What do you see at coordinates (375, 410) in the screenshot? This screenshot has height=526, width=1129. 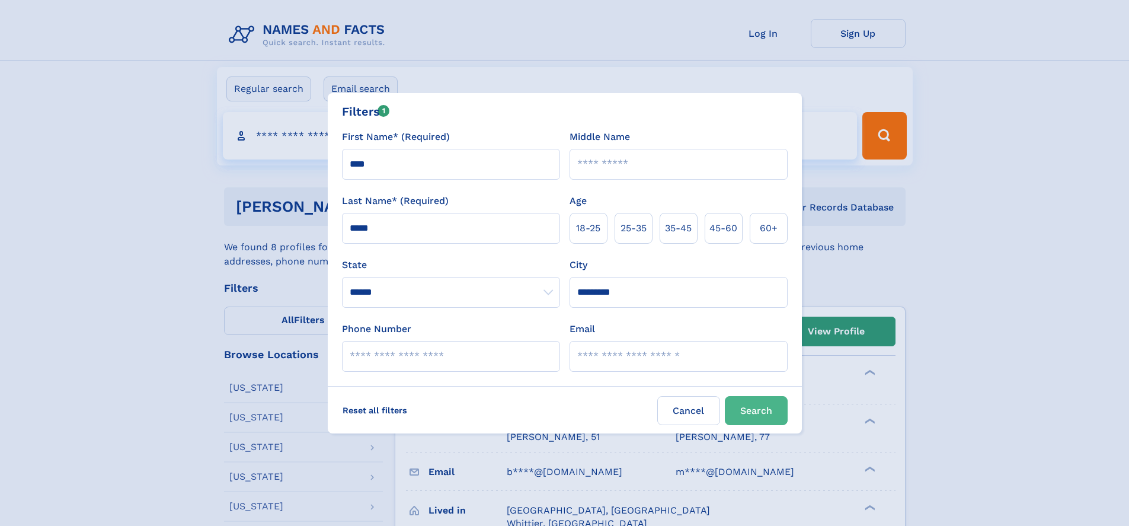 I see `label: Reset all filters` at bounding box center [375, 410].